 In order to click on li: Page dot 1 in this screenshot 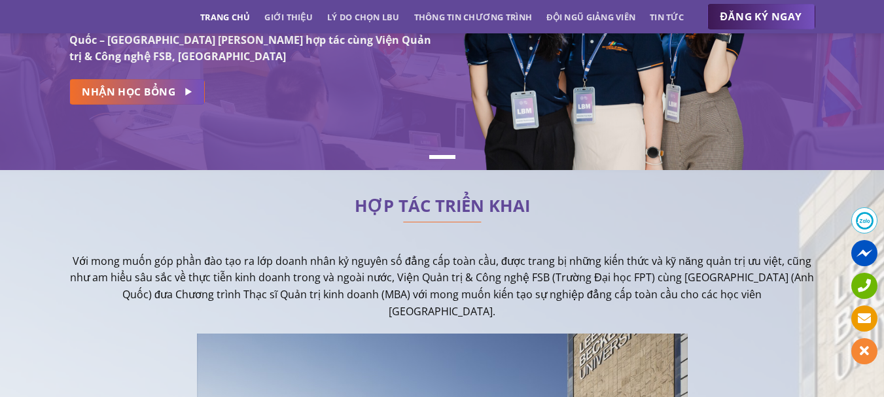, I will do `click(442, 157)`.